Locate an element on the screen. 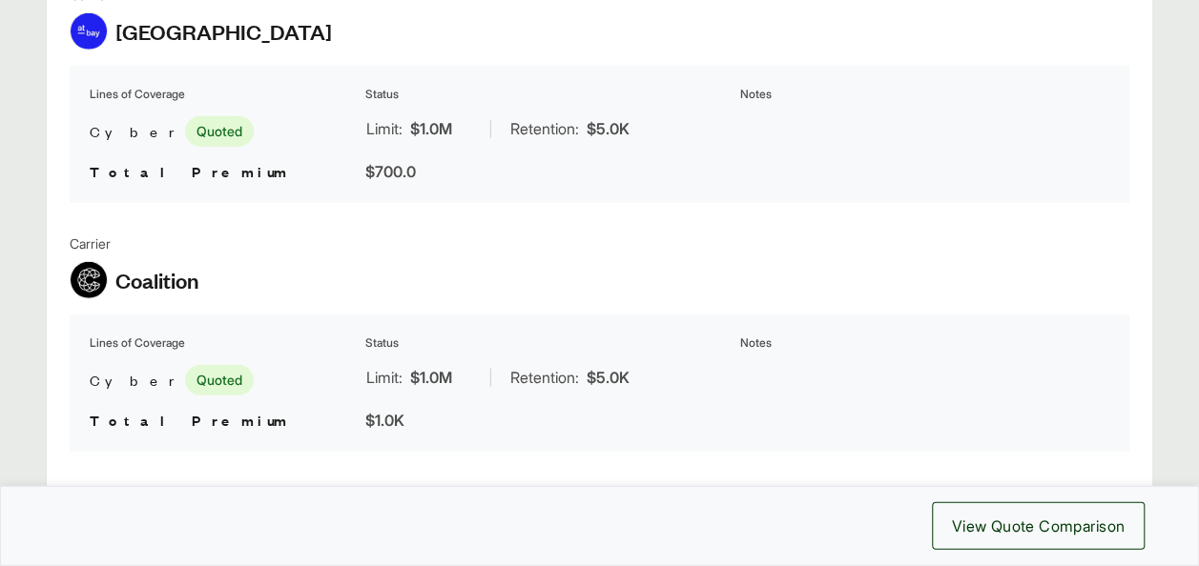  a: View Quote Comparison is located at coordinates (1038, 526).